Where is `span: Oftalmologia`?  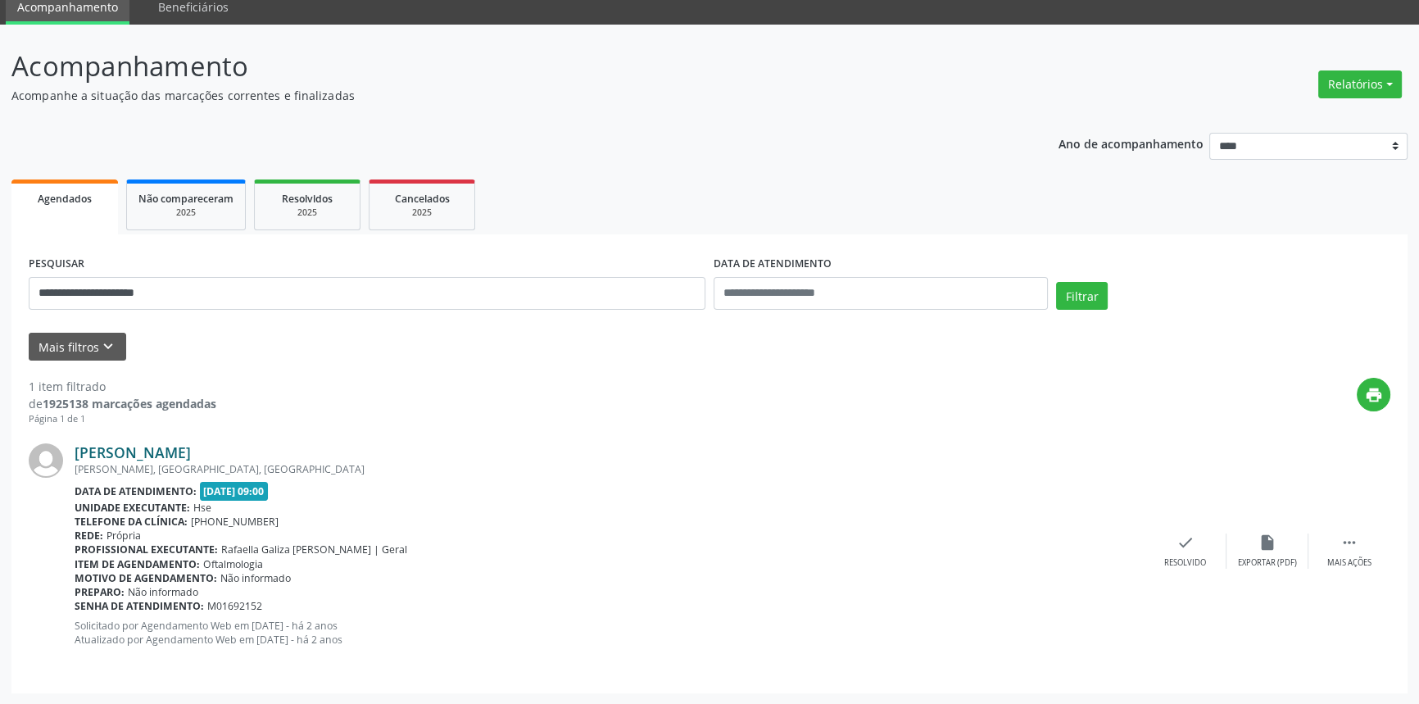
span: Oftalmologia is located at coordinates (233, 563).